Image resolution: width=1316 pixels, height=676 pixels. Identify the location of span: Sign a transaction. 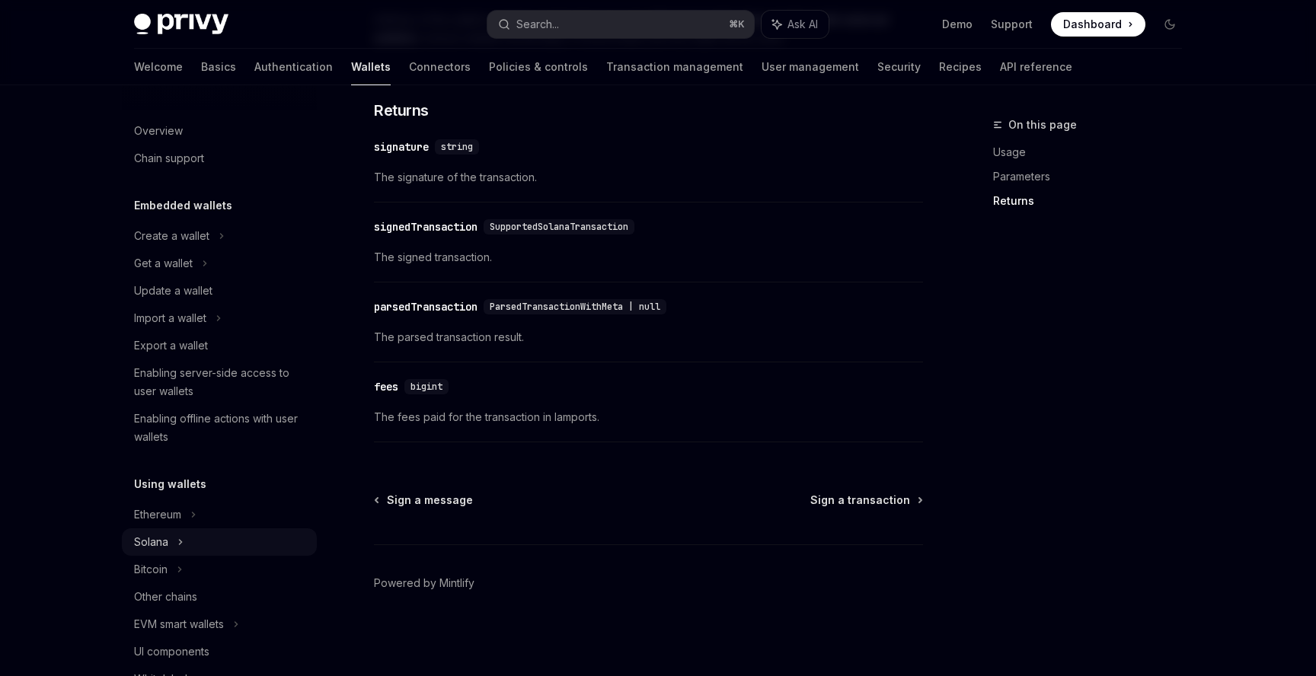
(860, 500).